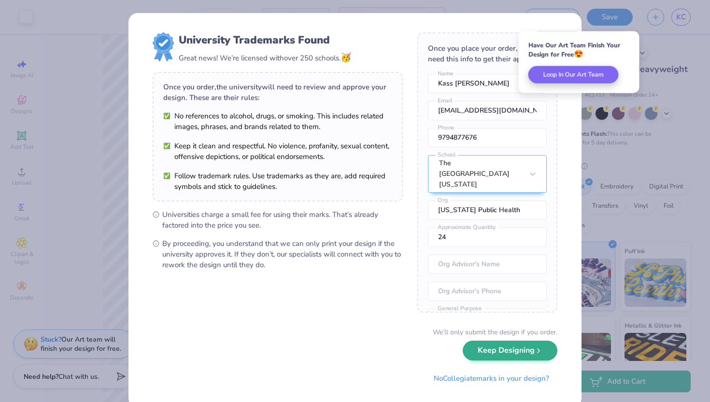 Image resolution: width=710 pixels, height=402 pixels. Describe the element at coordinates (278, 121) in the screenshot. I see `li: No references to alcohol, drugs, or smoking. This includes related images, phrases, and brands re...` at that location.